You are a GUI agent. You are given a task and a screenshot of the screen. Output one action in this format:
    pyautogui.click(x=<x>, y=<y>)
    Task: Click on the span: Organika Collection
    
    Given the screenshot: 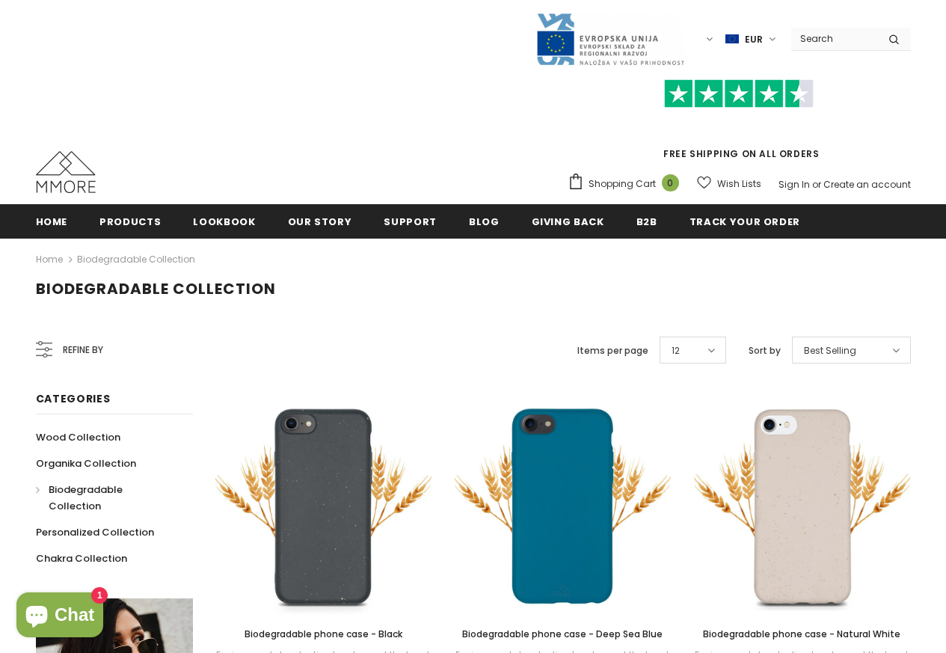 What is the action you would take?
    pyautogui.click(x=86, y=463)
    